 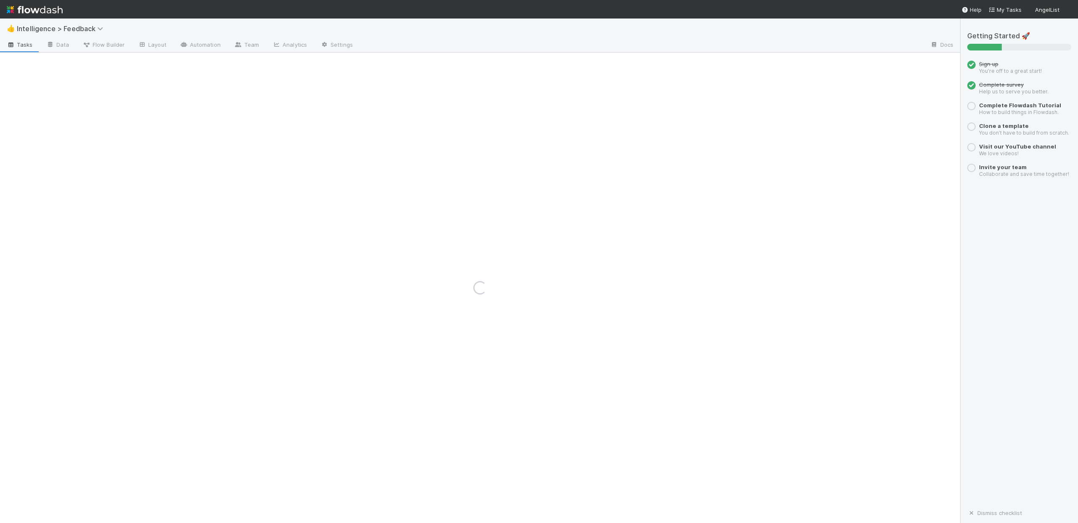 I want to click on a: Settings, so click(x=336, y=45).